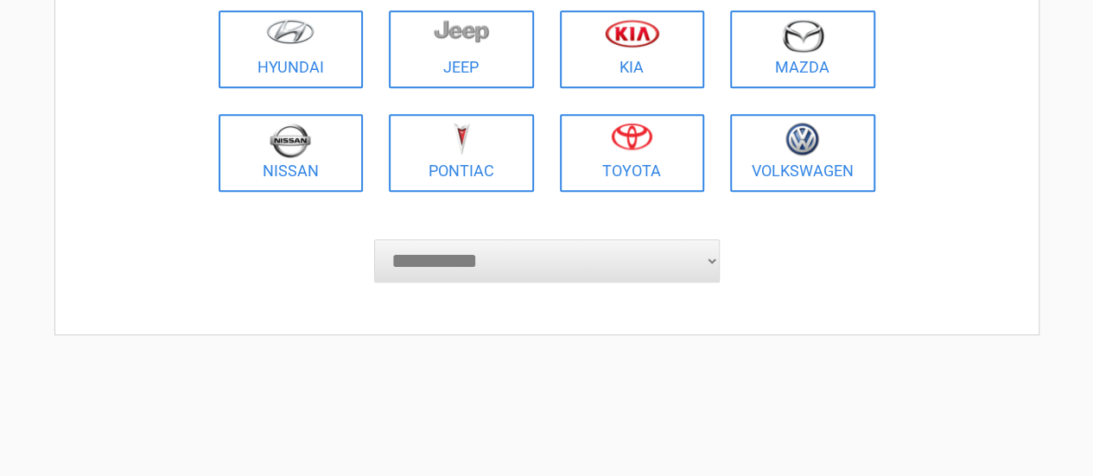 This screenshot has width=1093, height=476. I want to click on img: mazda, so click(803, 35).